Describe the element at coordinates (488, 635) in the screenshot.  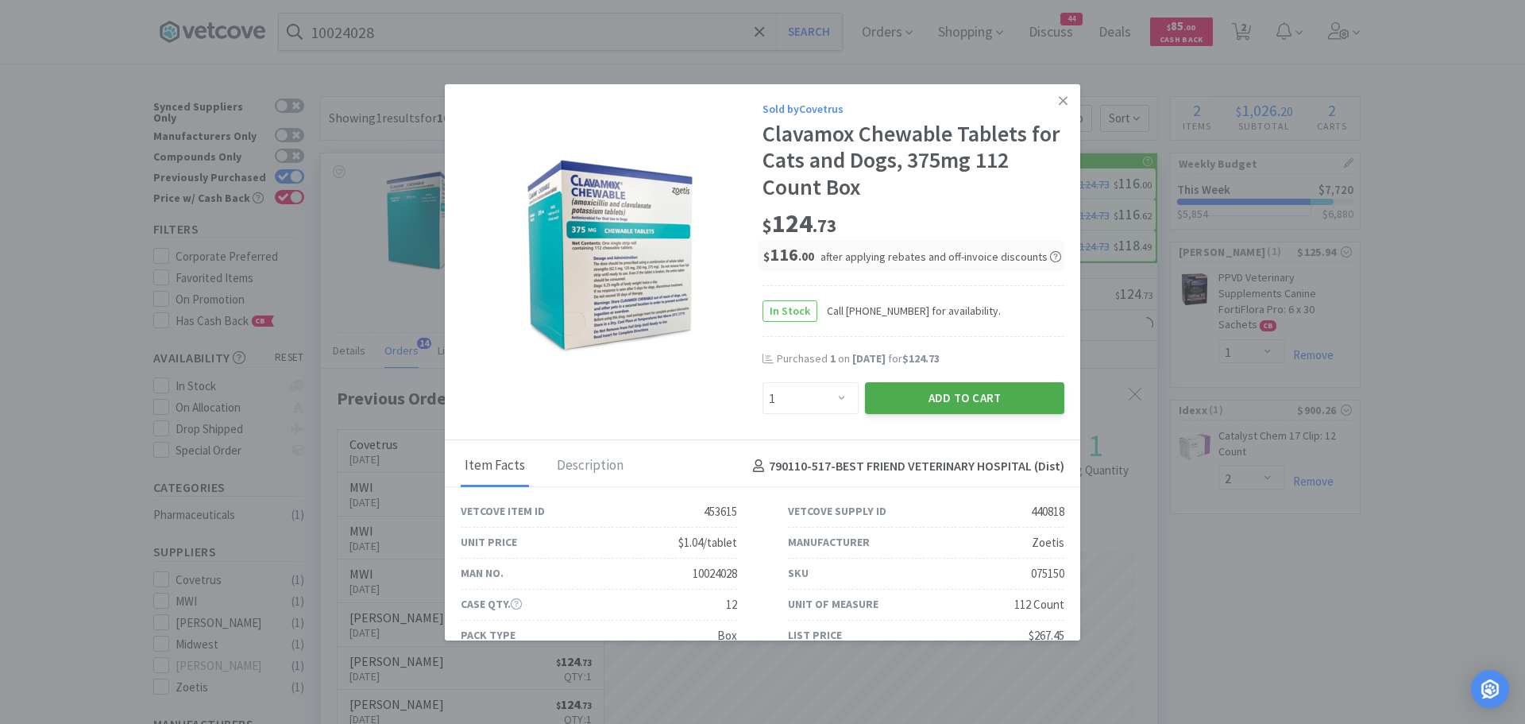
I see `div: Pack Type` at that location.